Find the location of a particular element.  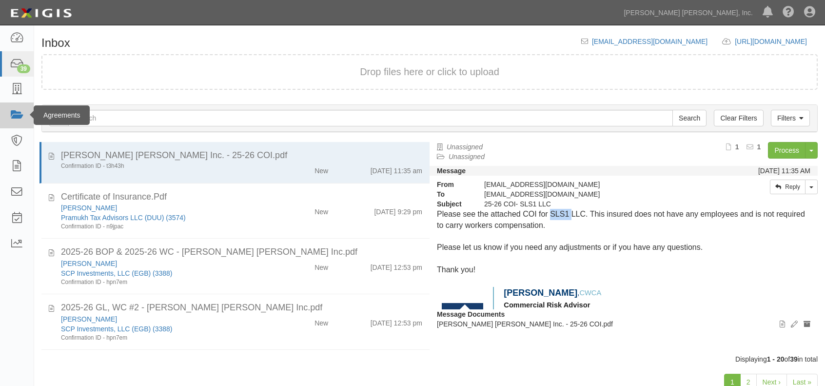

div: Displaying of in total is located at coordinates (430, 359).